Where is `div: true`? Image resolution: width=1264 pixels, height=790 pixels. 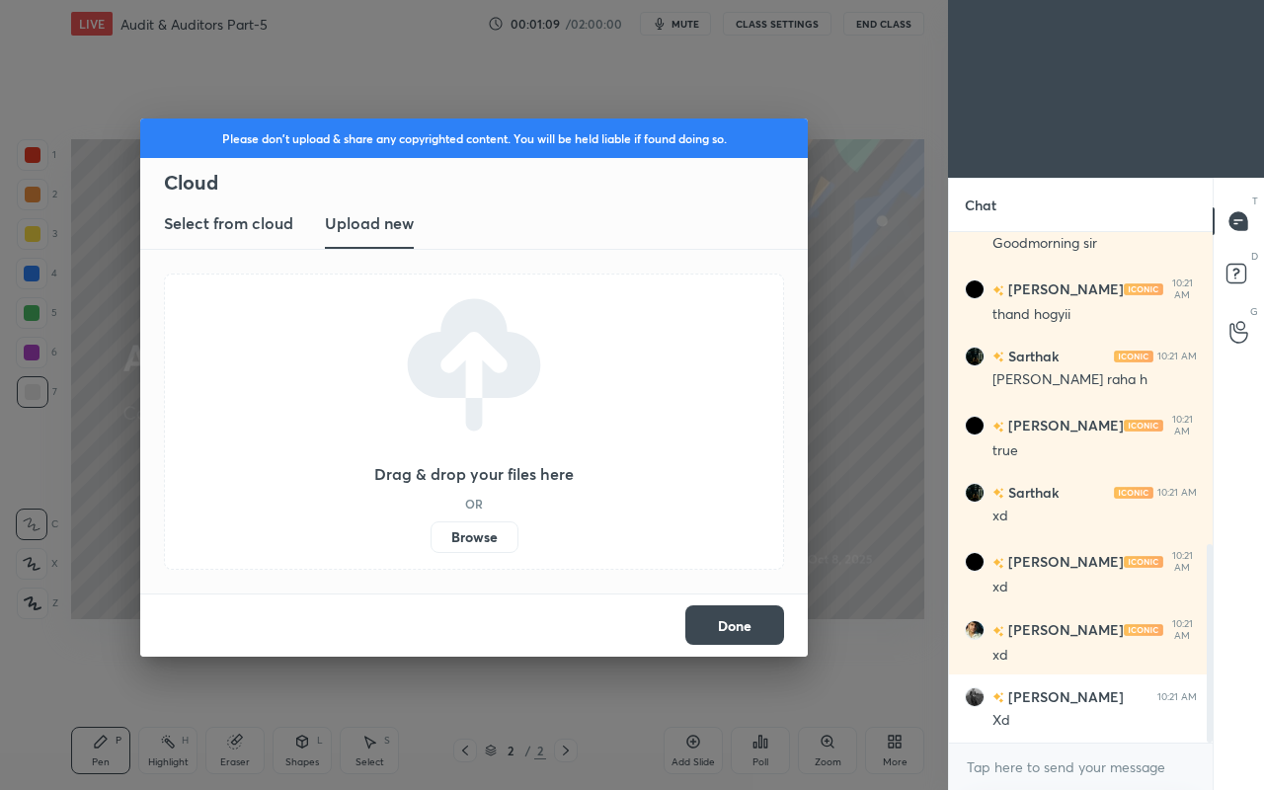 div: true is located at coordinates (1095, 451).